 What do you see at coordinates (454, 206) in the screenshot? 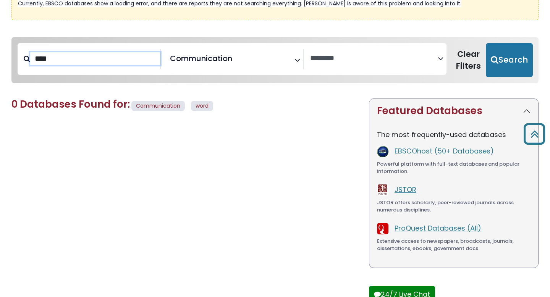
I see `div: JSTOR offers scholarly, peer-reviewed journals across numerous disciplines.` at bounding box center [454, 206].